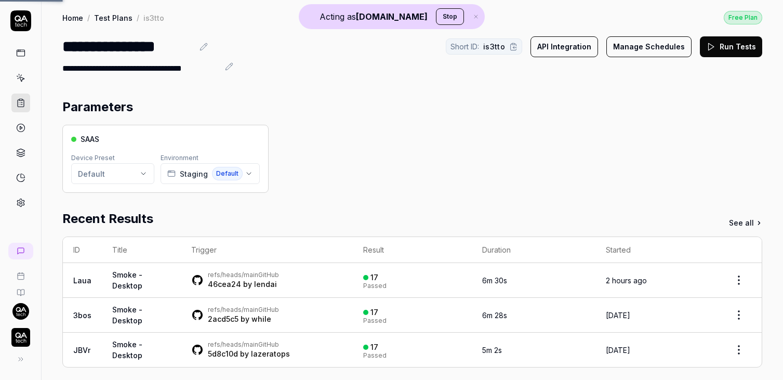 The height and width of the screenshot is (380, 783). Describe the element at coordinates (223, 319) in the screenshot. I see `a: 2acd5c5` at that location.